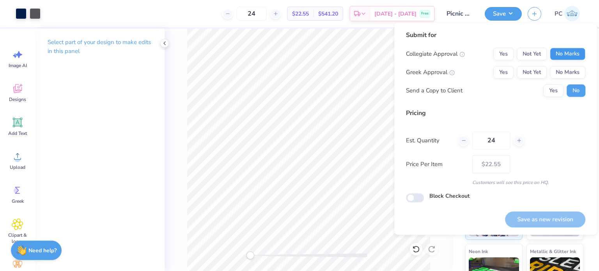 The width and height of the screenshot is (599, 271). What do you see at coordinates (496, 35) in the screenshot?
I see `div: Submit for` at bounding box center [496, 35].